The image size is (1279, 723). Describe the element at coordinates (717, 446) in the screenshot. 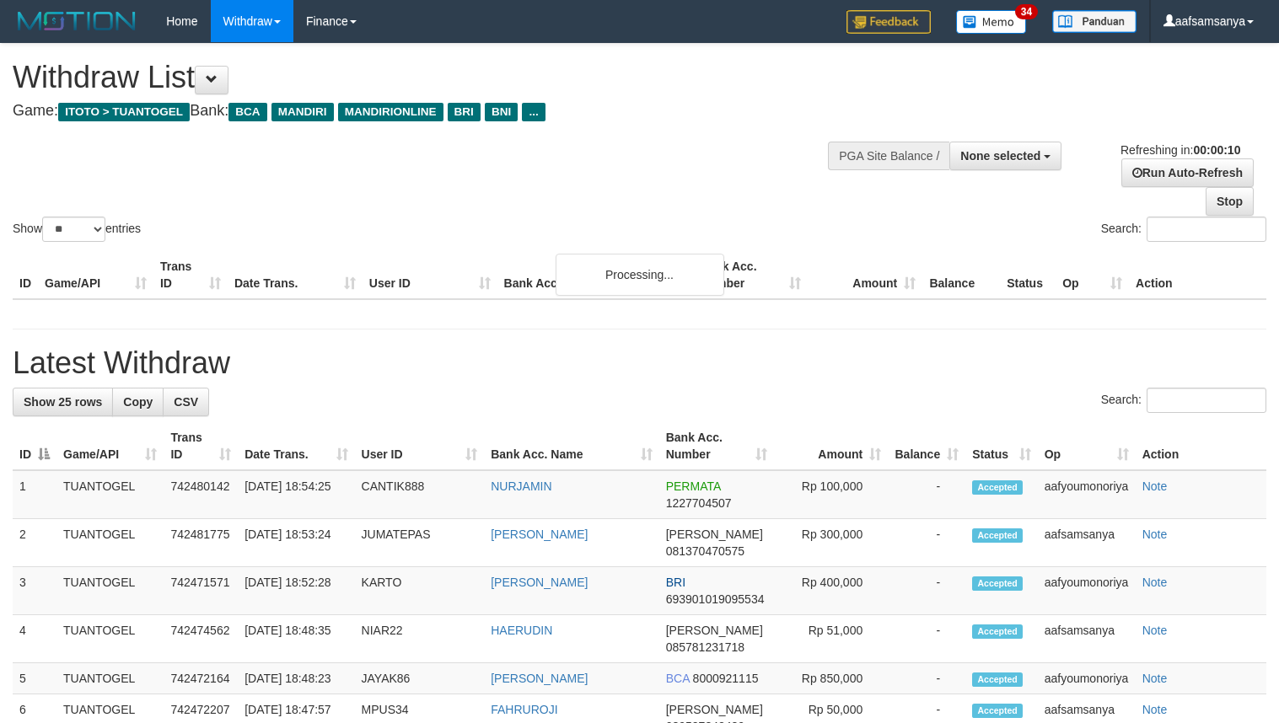

I see `th: Bank Acc. Number: activate to sort column ascending` at that location.